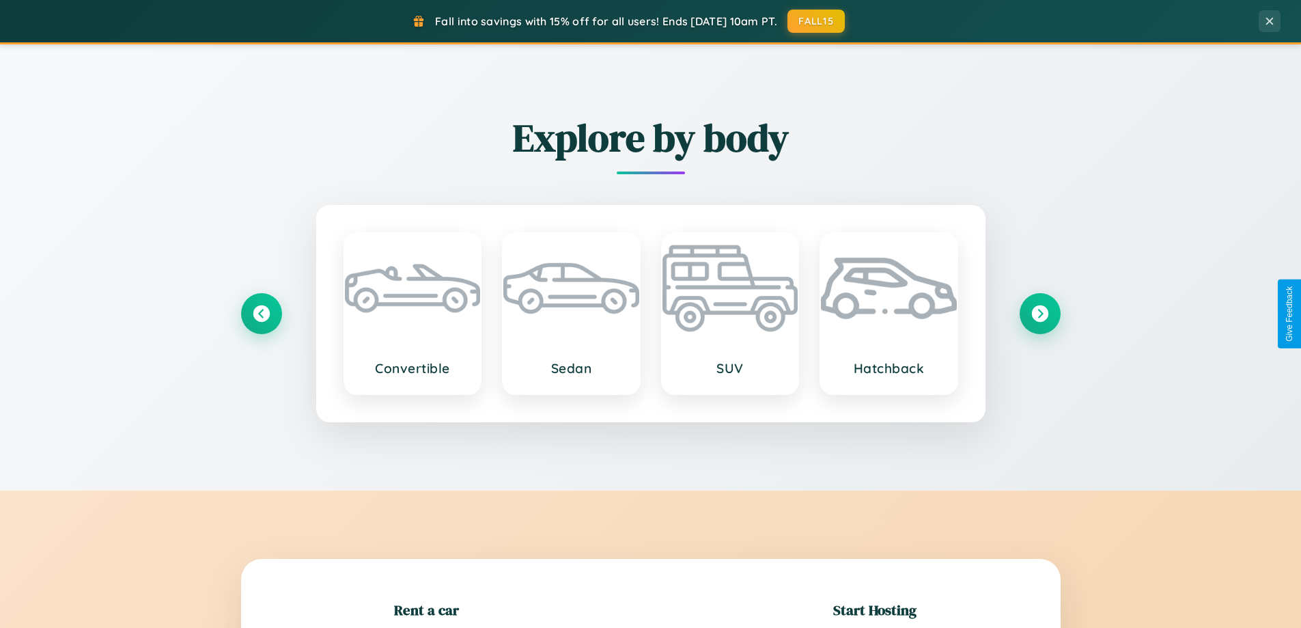  Describe the element at coordinates (571, 368) in the screenshot. I see `h3: Sedan` at that location.